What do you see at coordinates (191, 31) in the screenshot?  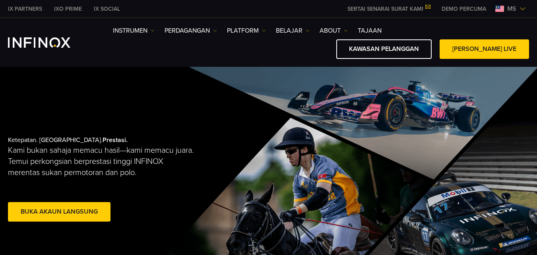 I see `a: PERDAGANGAN` at bounding box center [191, 31].